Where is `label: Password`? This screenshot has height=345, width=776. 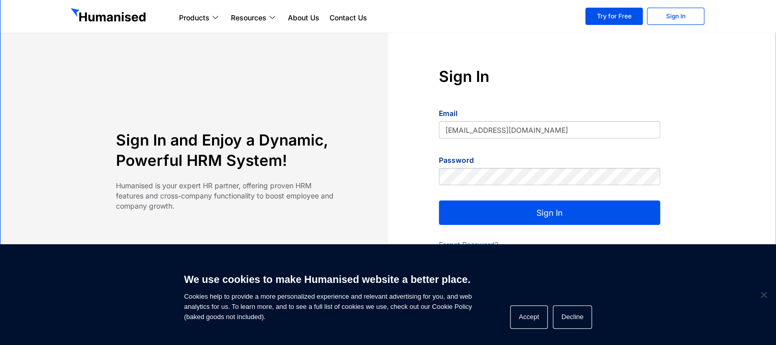
label: Password is located at coordinates (456, 160).